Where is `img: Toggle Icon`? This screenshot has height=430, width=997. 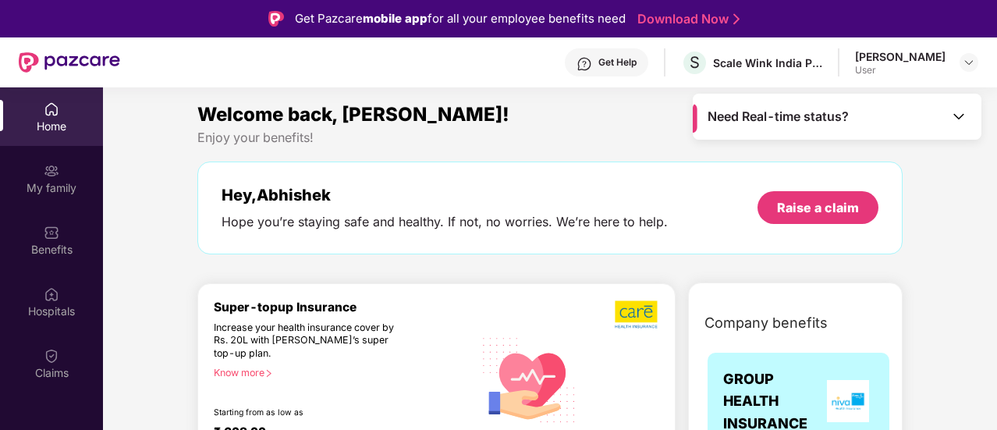 img: Toggle Icon is located at coordinates (959, 116).